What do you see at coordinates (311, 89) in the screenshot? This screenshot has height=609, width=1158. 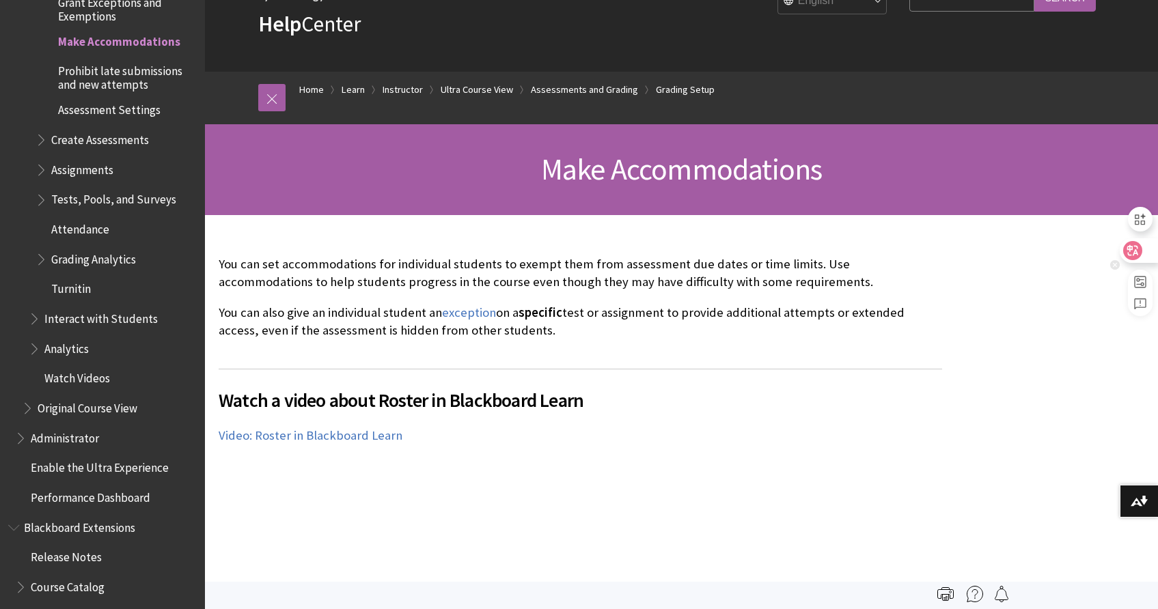 I see `a: Home` at bounding box center [311, 89].